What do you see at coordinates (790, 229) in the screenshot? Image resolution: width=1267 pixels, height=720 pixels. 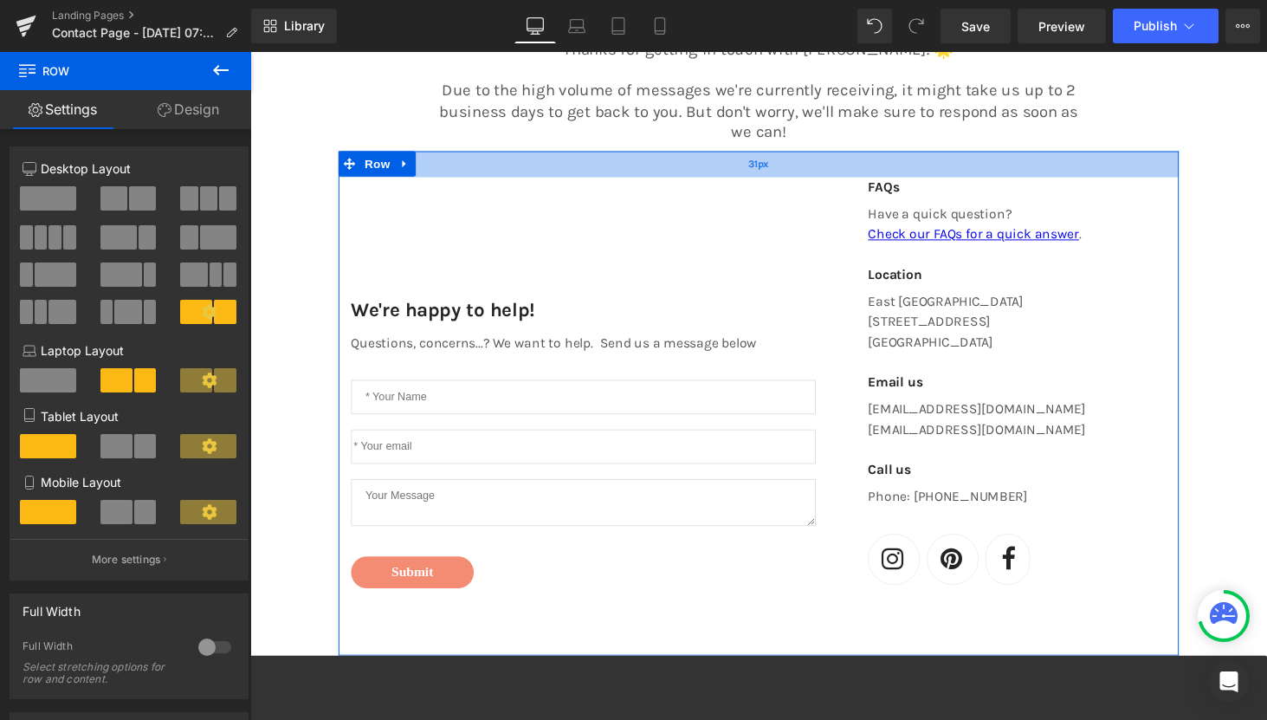 I see `p: Location` at bounding box center [790, 229].